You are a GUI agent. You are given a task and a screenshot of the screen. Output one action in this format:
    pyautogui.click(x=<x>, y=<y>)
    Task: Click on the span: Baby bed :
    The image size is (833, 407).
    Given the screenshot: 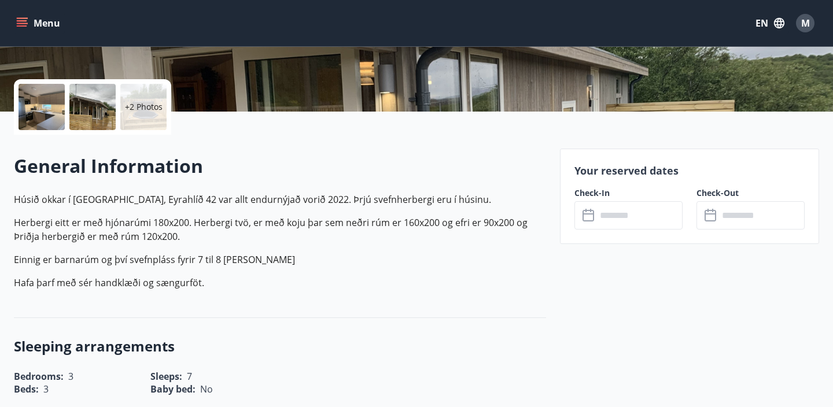 What is the action you would take?
    pyautogui.click(x=173, y=389)
    